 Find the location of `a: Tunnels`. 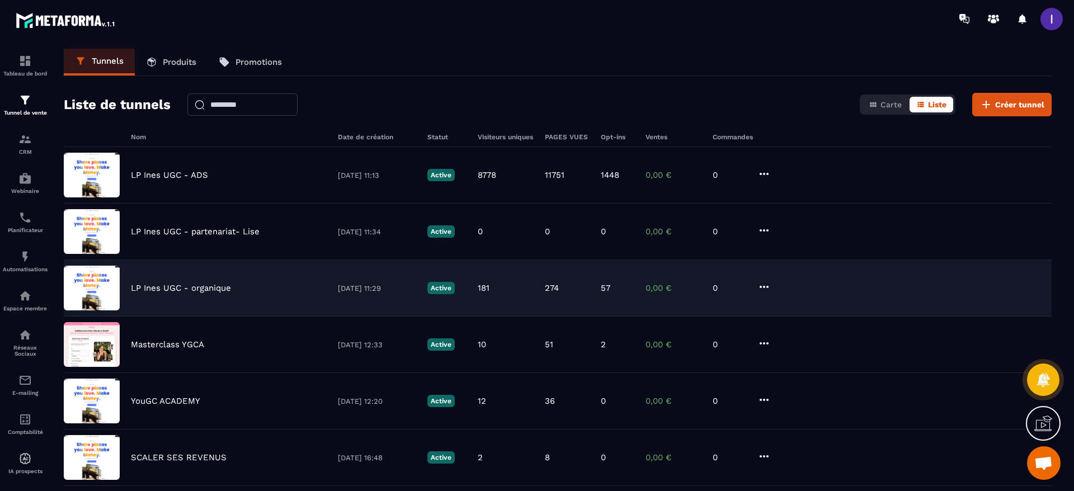

a: Tunnels is located at coordinates (99, 62).